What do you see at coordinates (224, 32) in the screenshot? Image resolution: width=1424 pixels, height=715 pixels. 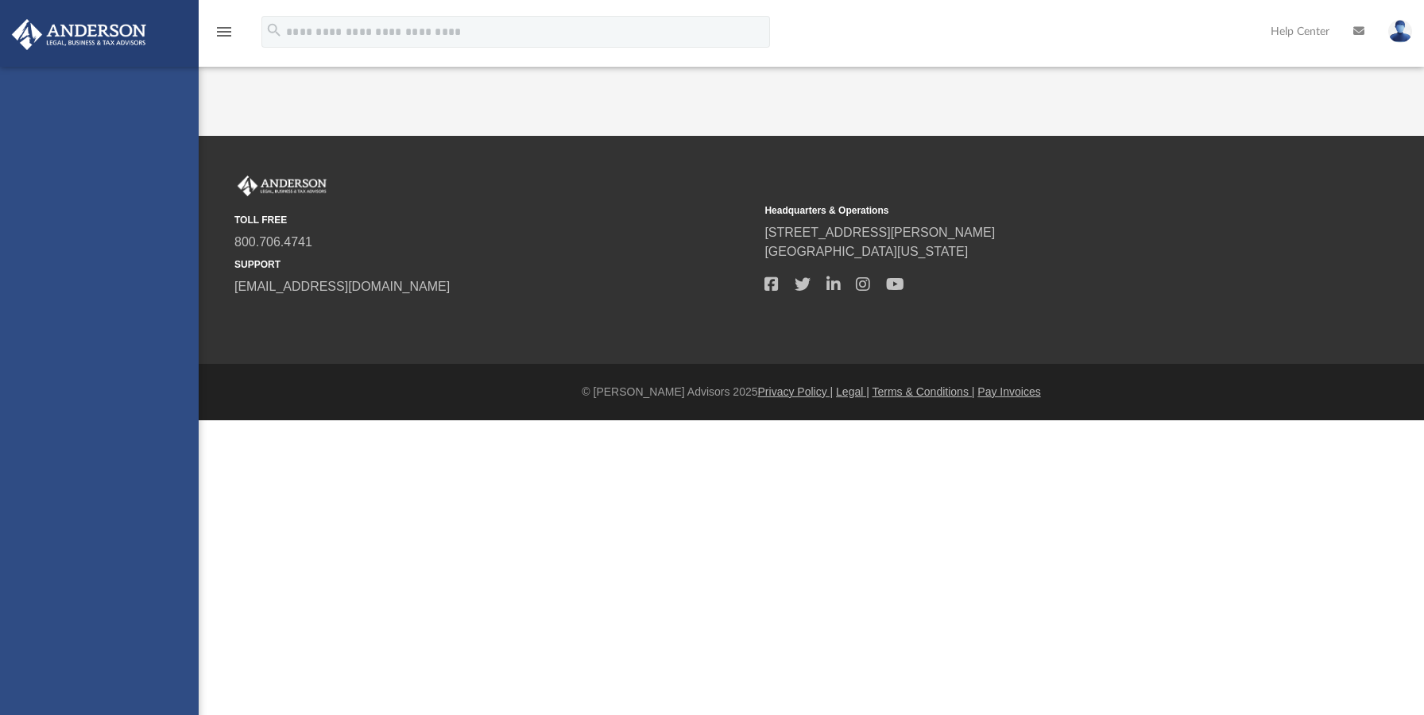 I see `i: menu` at bounding box center [224, 32].